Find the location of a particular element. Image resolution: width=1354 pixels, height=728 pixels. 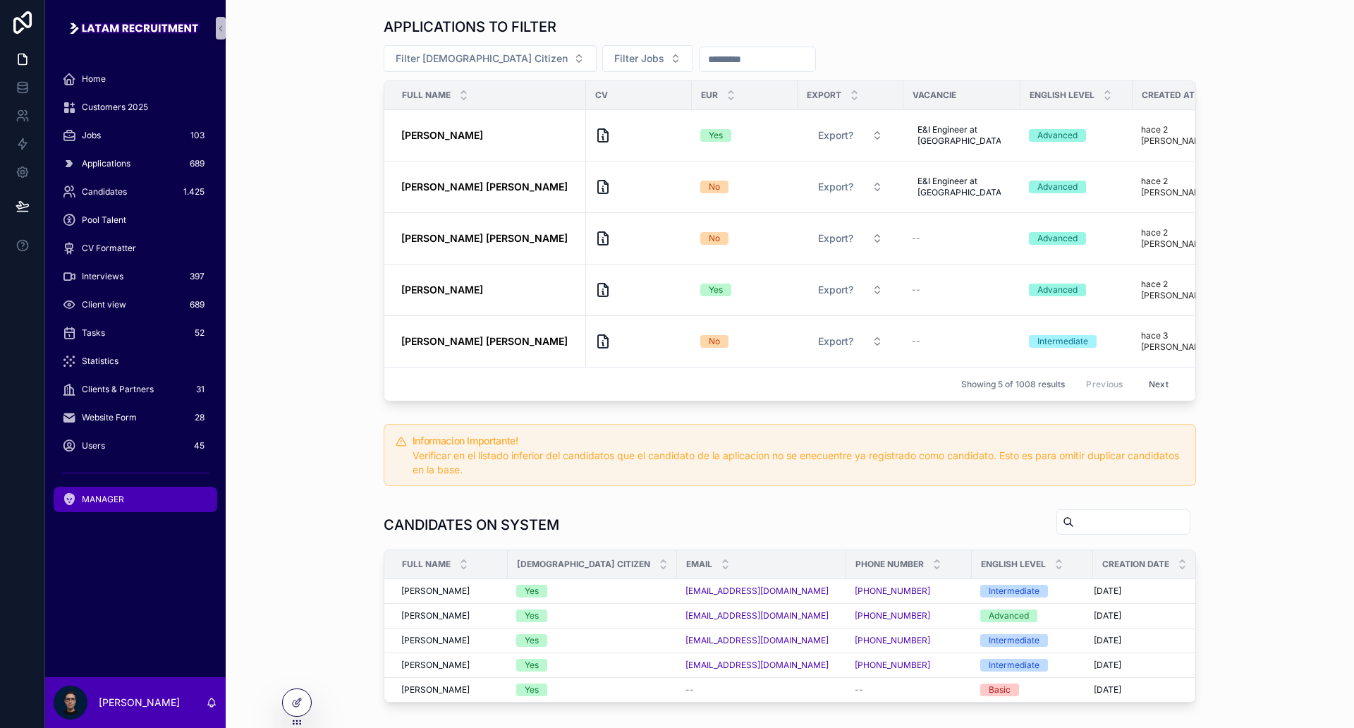

span: Filter Jobs is located at coordinates (639, 59).